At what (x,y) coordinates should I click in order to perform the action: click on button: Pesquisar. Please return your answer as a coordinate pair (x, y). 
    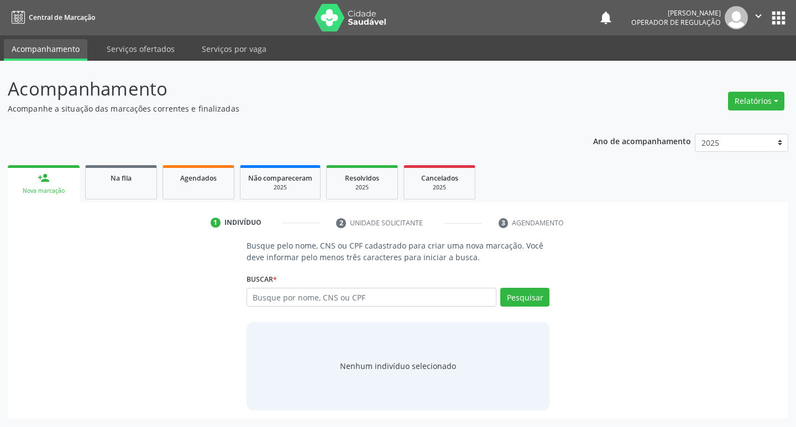
    Looking at the image, I should click on (525, 297).